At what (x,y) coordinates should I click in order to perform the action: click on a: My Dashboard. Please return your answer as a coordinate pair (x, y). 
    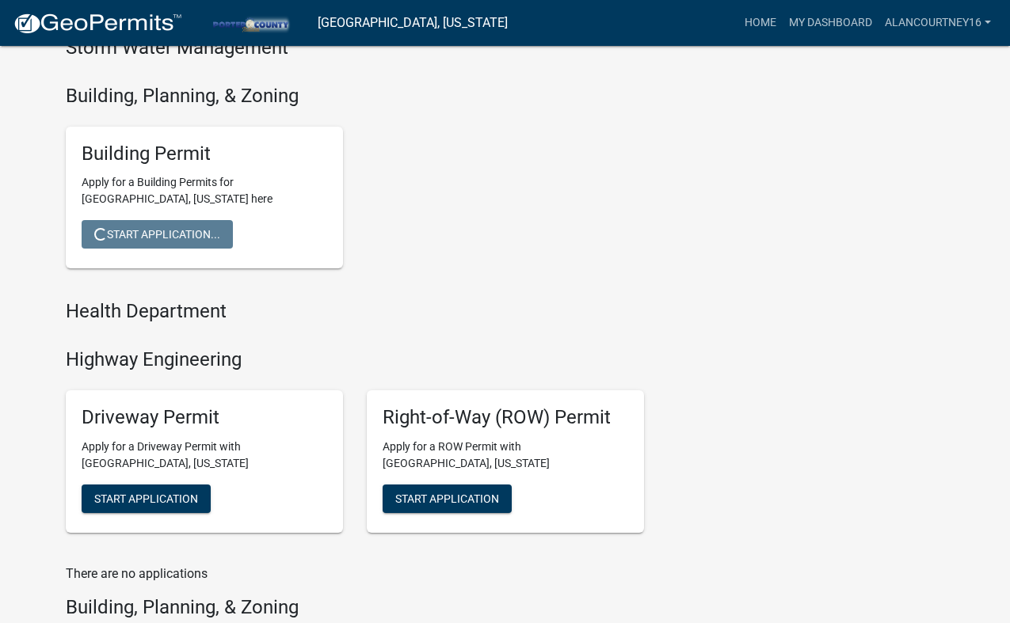
    Looking at the image, I should click on (830, 23).